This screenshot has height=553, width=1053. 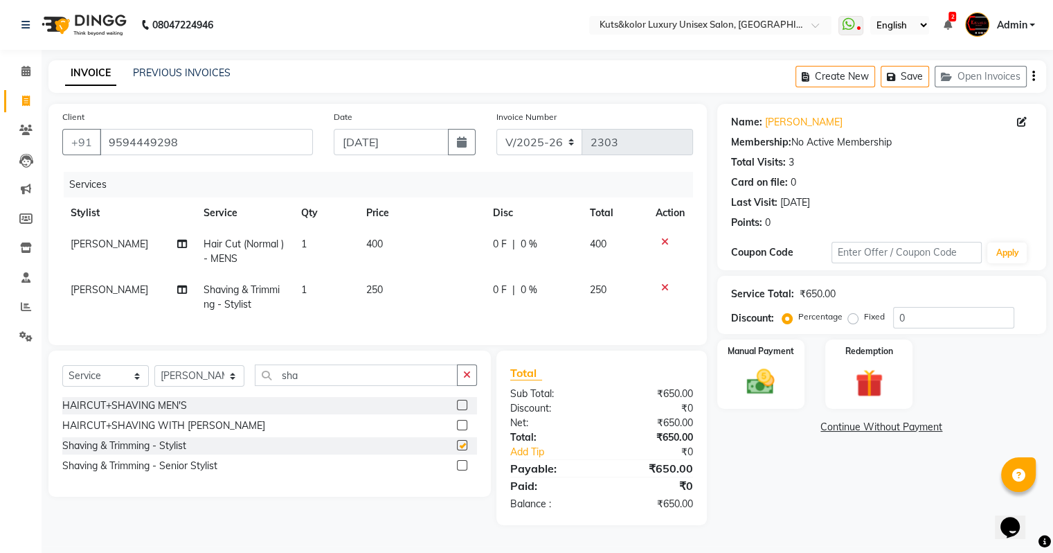 What do you see at coordinates (325, 213) in the screenshot?
I see `th: Qty` at bounding box center [325, 213].